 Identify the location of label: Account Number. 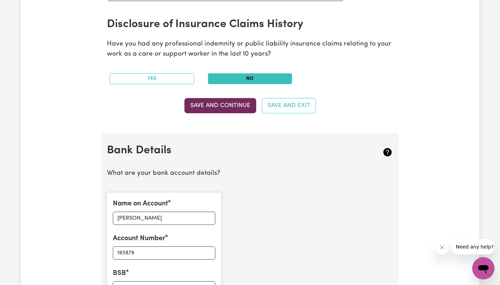
(139, 238).